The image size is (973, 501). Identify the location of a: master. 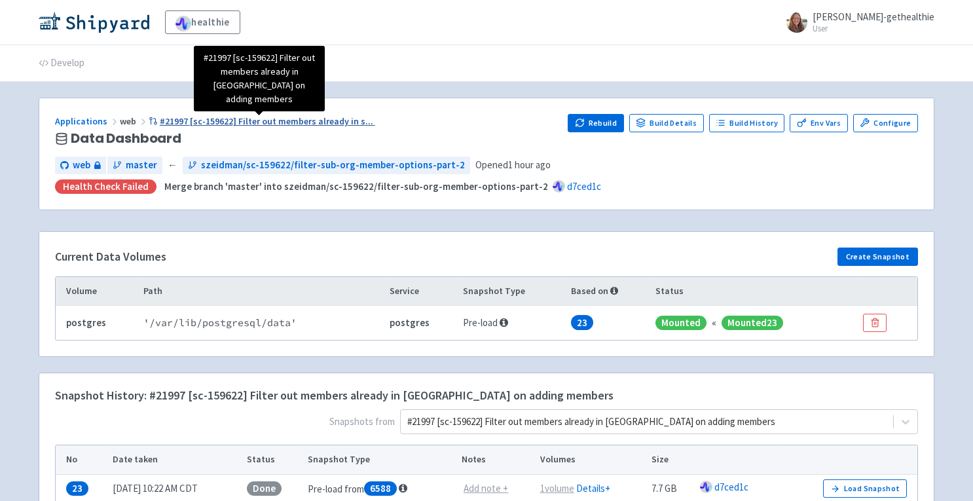
(135, 165).